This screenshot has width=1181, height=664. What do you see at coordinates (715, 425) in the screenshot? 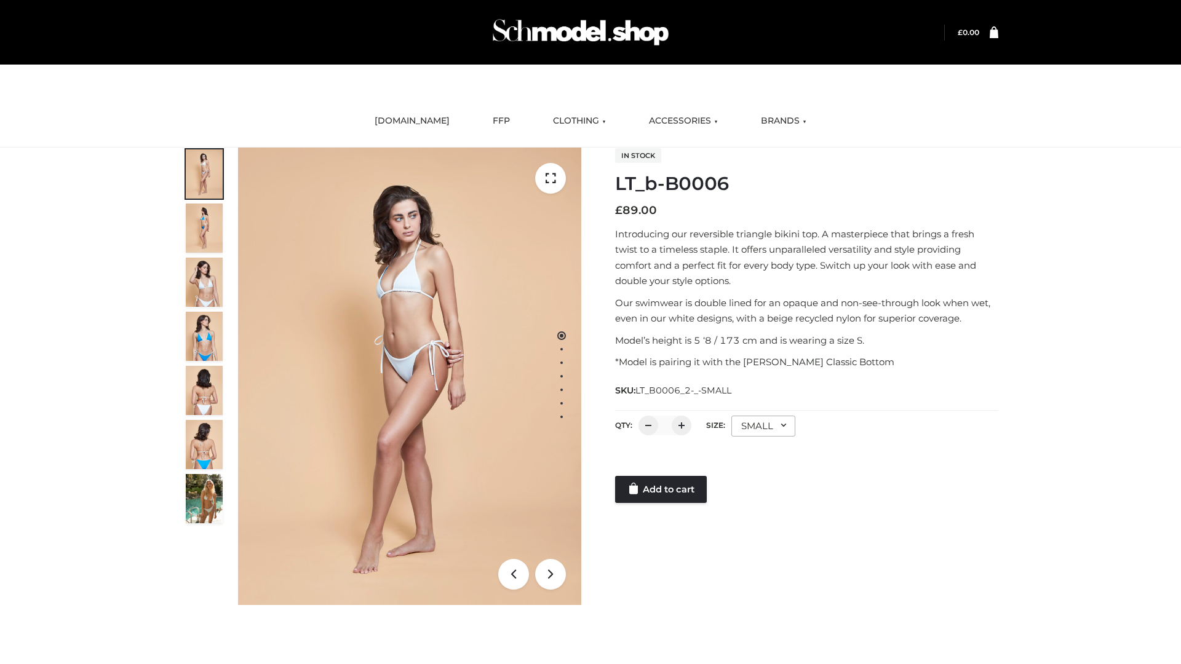
I see `label: Size:` at bounding box center [715, 425].